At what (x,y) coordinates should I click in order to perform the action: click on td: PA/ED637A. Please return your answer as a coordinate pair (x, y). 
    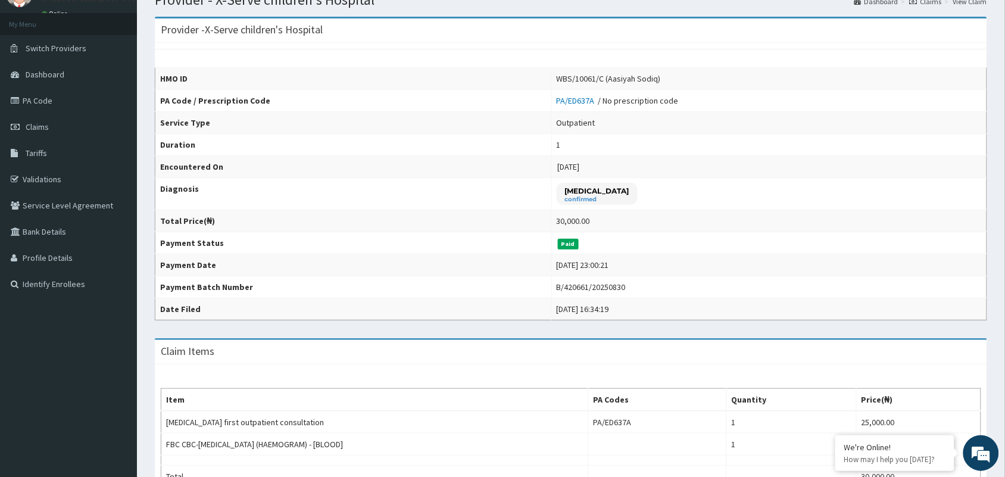
    Looking at the image, I should click on (657, 422).